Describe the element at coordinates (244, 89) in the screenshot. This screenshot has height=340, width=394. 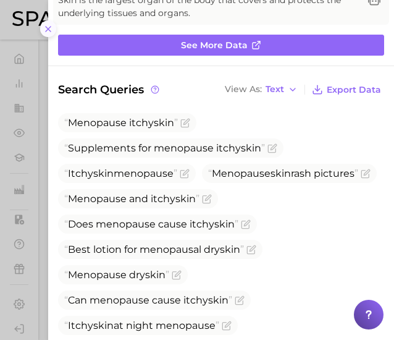
I see `span: View As` at that location.